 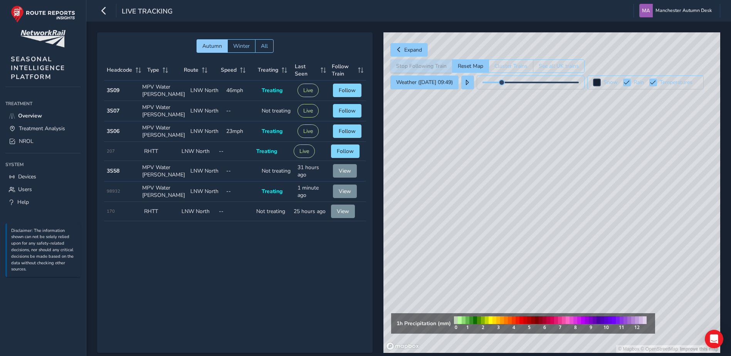 I want to click on td: 25 hours ago, so click(x=310, y=212).